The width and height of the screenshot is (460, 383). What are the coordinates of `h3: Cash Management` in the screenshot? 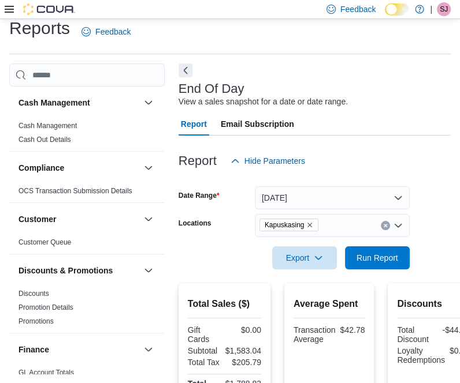 It's located at (54, 103).